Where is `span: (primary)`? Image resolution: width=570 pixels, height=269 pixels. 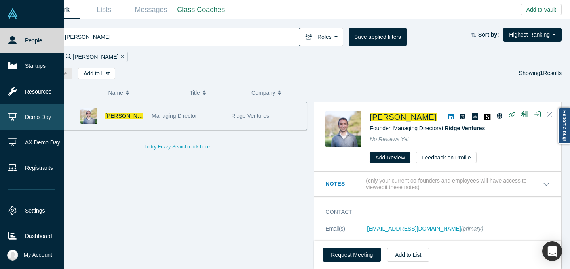 span: (primary) is located at coordinates (472, 228).